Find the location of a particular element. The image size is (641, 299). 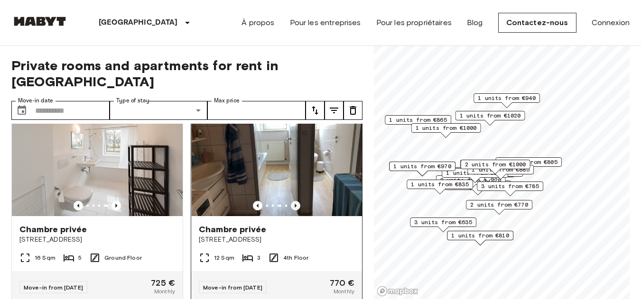

a: Pour les entreprises is located at coordinates (325, 23).